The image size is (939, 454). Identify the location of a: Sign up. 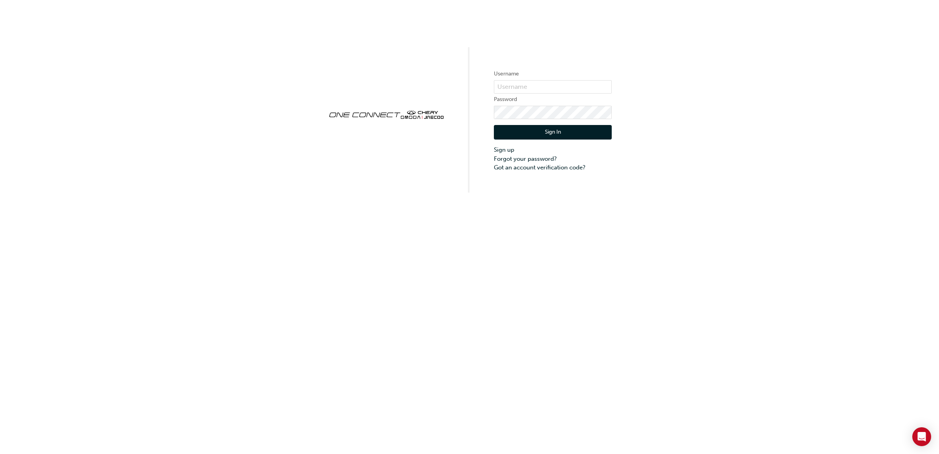
(553, 150).